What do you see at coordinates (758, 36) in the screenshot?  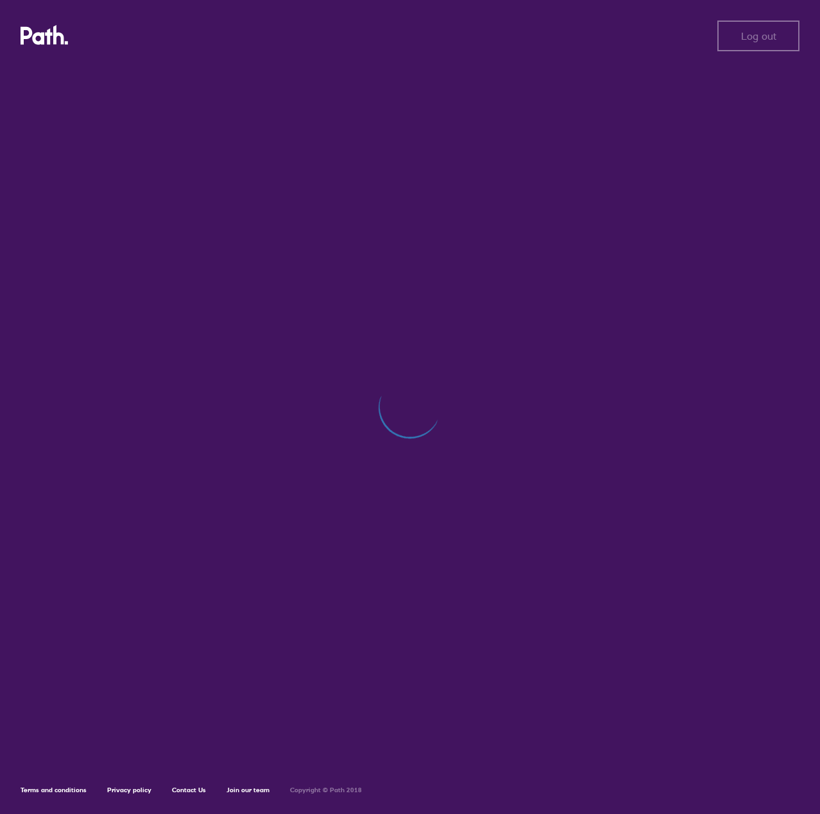 I see `span: Log out` at bounding box center [758, 36].